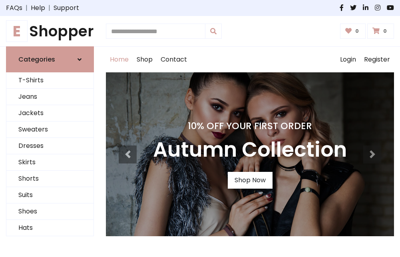  What do you see at coordinates (37, 59) in the screenshot?
I see `h6: Categories` at bounding box center [37, 59].